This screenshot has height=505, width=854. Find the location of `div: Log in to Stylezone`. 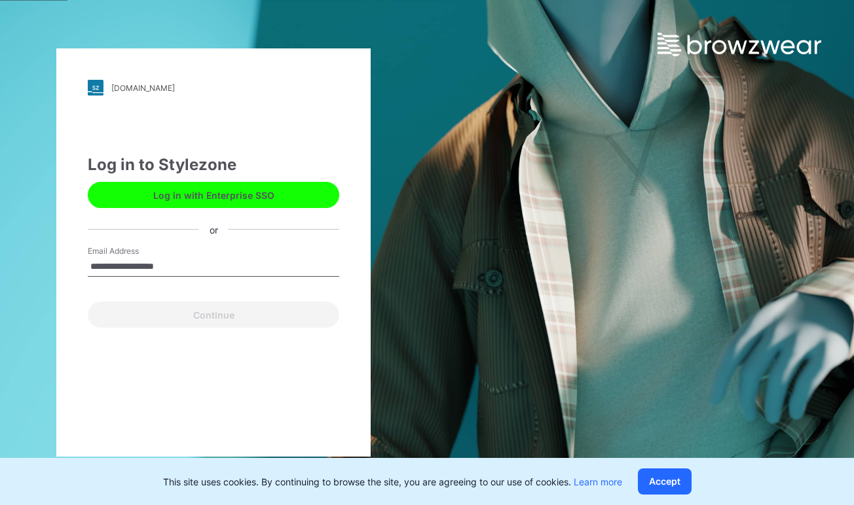

div: Log in to Stylezone is located at coordinates (213, 165).